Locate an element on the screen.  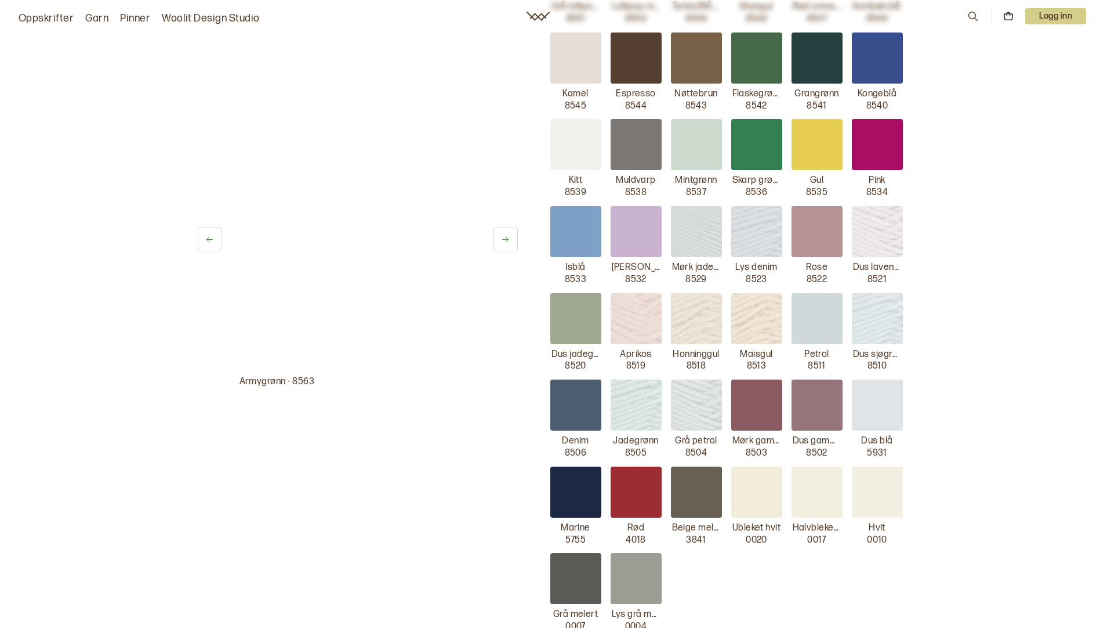
img: Bilde av garn is located at coordinates (358, 239).